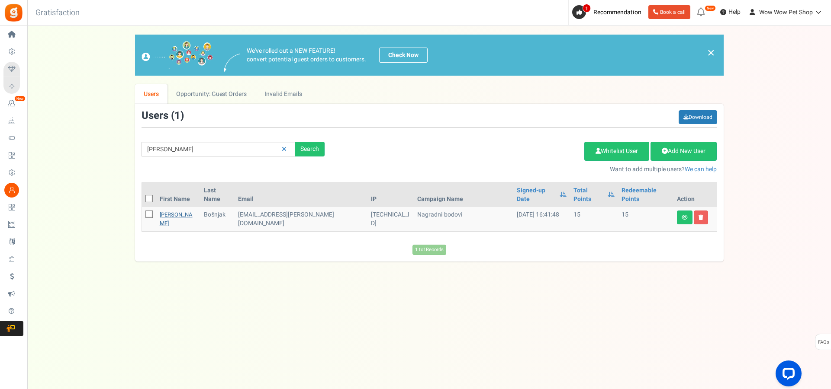 Image resolution: width=831 pixels, height=389 pixels. I want to click on i: Delete user, so click(700, 218).